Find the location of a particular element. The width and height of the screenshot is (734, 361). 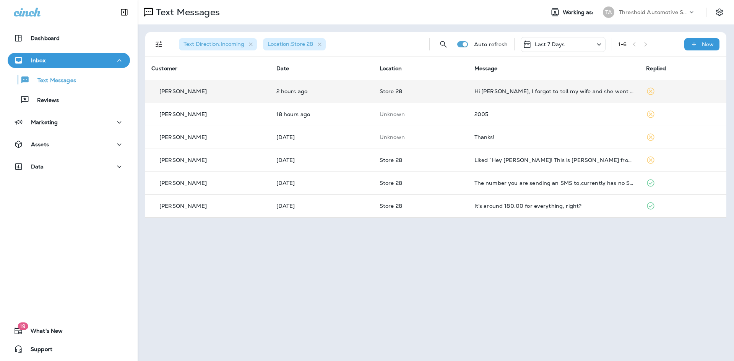

button: Dashboard is located at coordinates (69, 38).